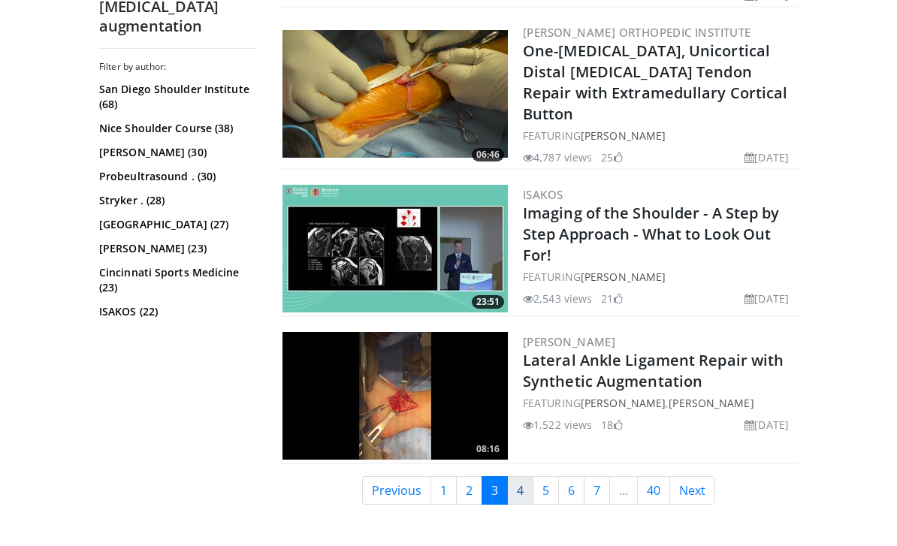 This screenshot has height=546, width=897. What do you see at coordinates (571, 491) in the screenshot?
I see `a: 6` at bounding box center [571, 491].